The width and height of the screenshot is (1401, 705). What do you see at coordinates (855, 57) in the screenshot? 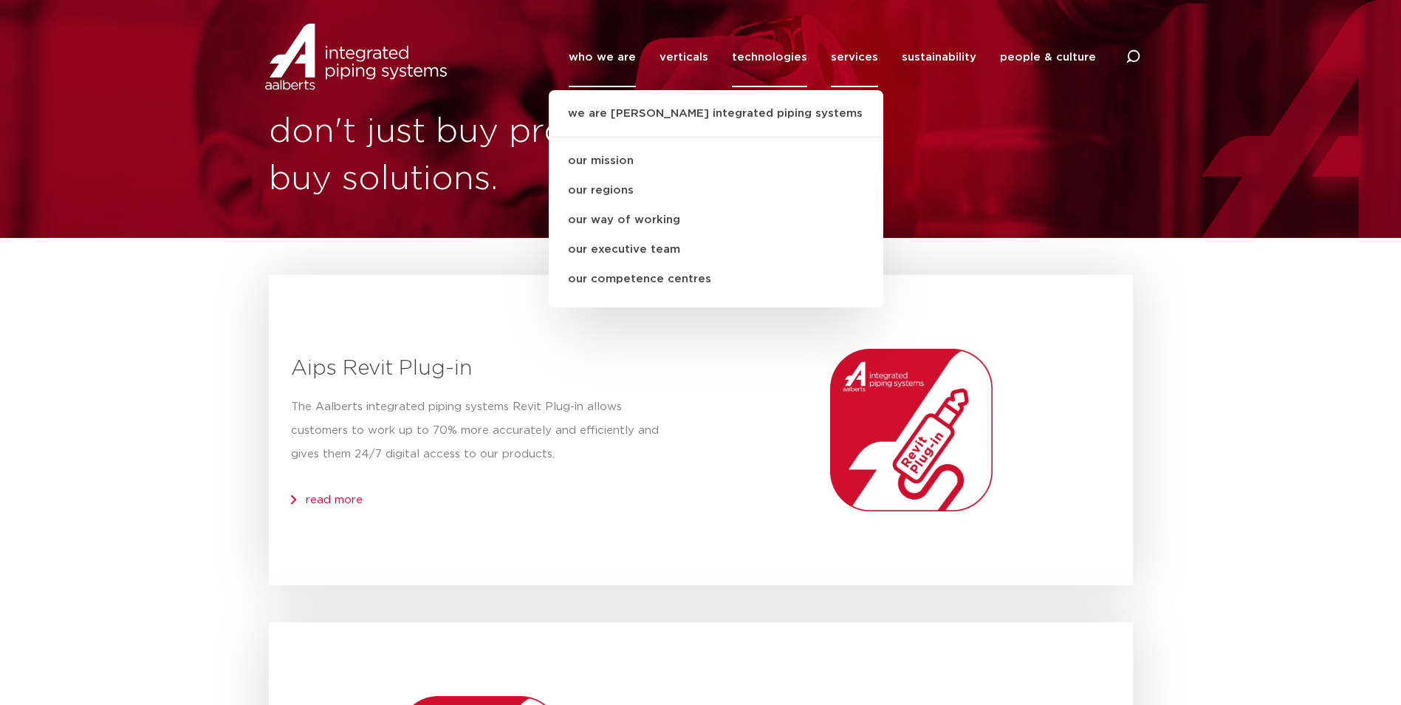
I see `a: services` at bounding box center [855, 57].